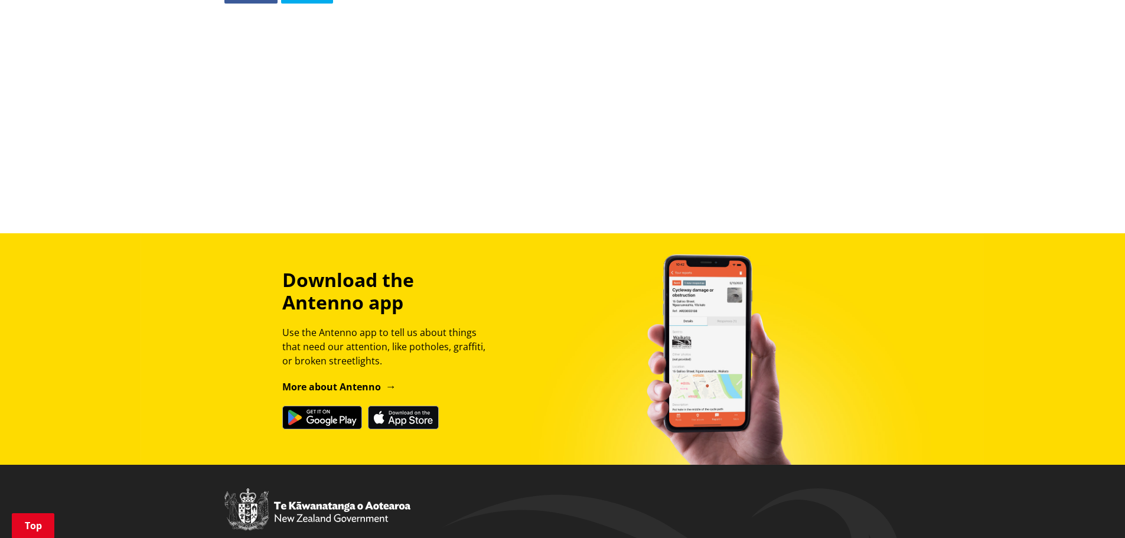  I want to click on a: Top, so click(33, 526).